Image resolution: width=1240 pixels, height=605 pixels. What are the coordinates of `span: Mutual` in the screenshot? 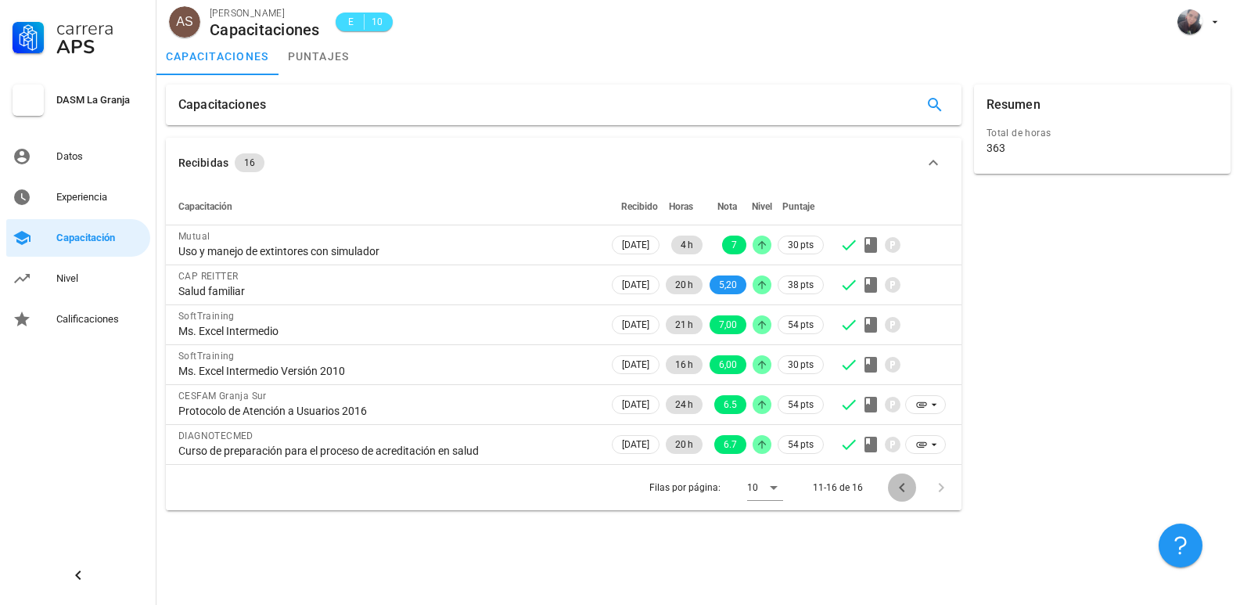 It's located at (194, 236).